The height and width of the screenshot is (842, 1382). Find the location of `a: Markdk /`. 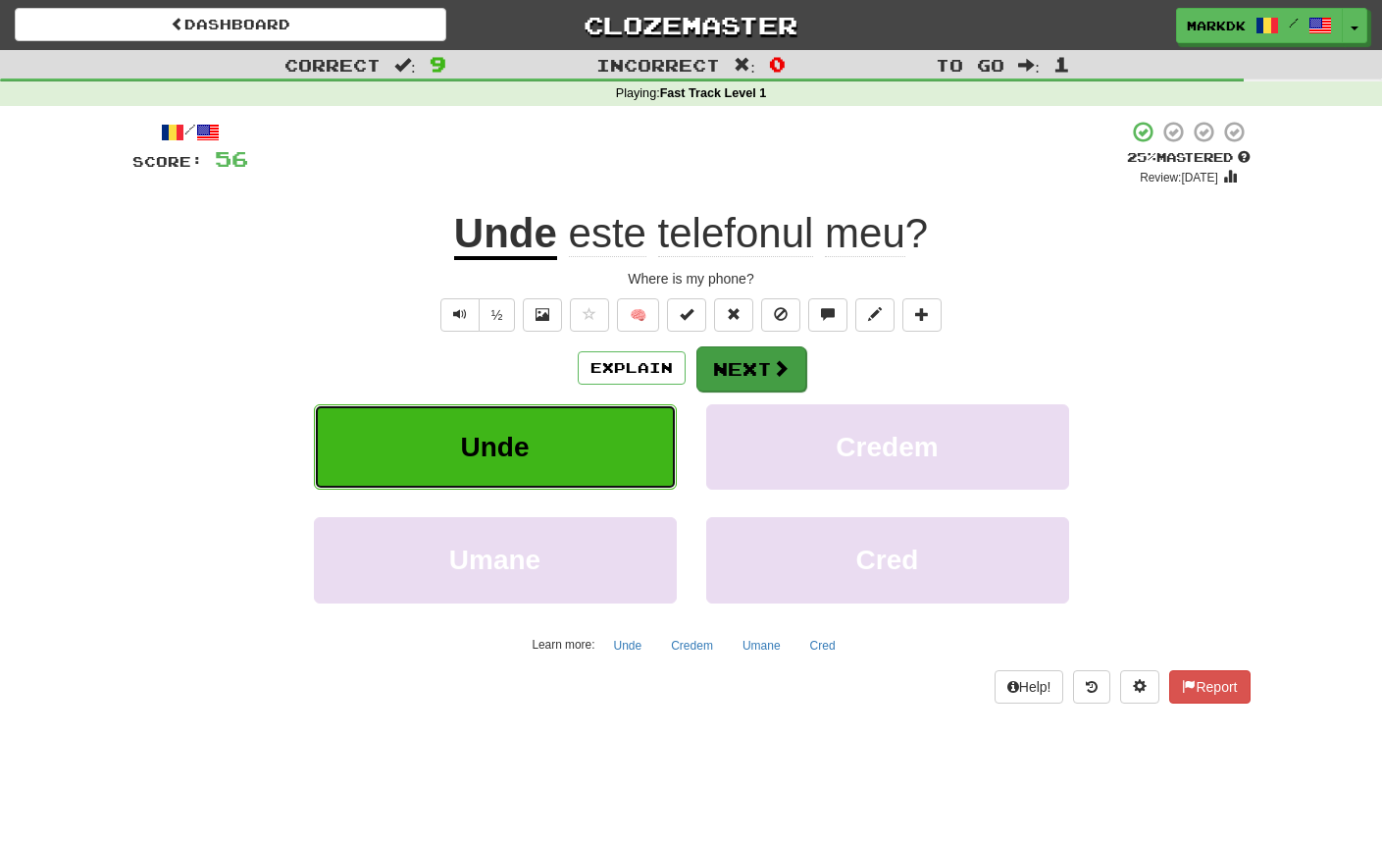

a: Markdk / is located at coordinates (1259, 26).